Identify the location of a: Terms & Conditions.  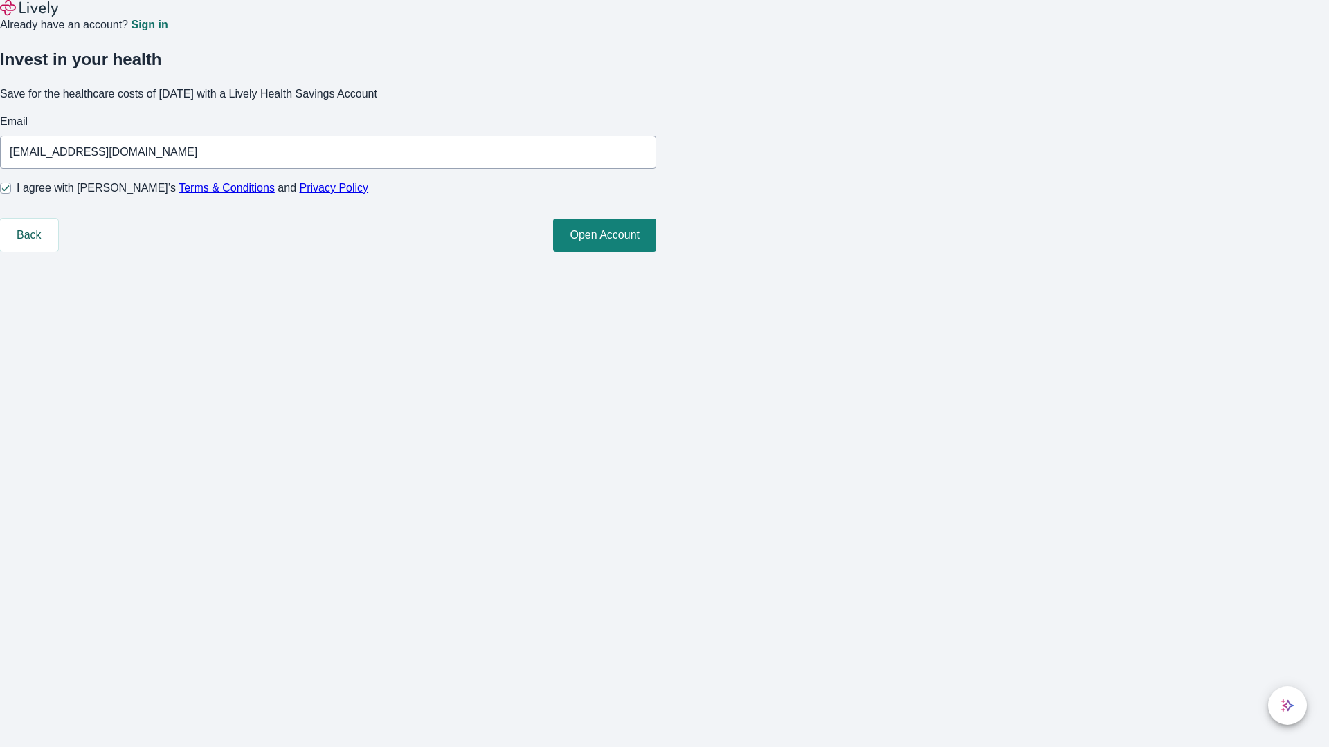
(226, 188).